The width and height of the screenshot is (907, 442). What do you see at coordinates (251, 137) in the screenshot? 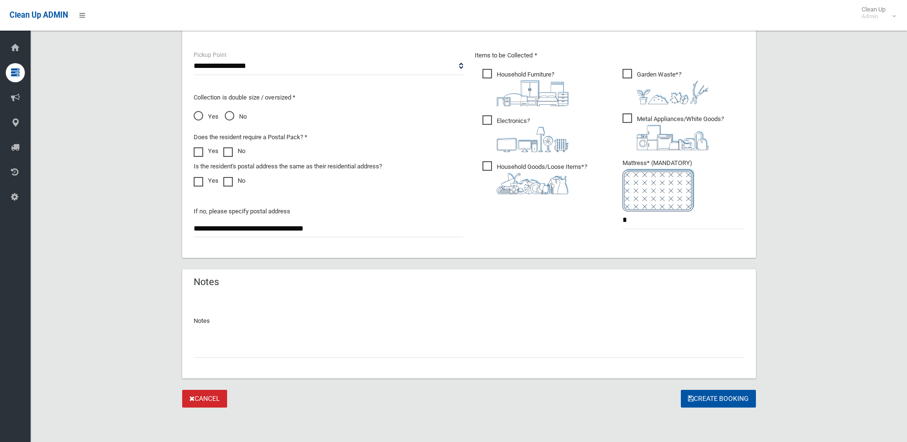
I see `label: Does the resident require a Postal Pack? *` at bounding box center [251, 137].